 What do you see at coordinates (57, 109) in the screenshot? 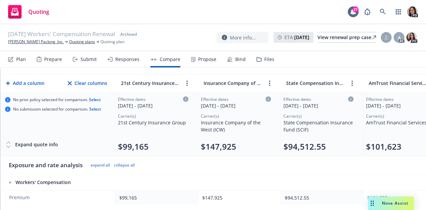
I see `span: No submission selected for comparison.` at bounding box center [57, 109].